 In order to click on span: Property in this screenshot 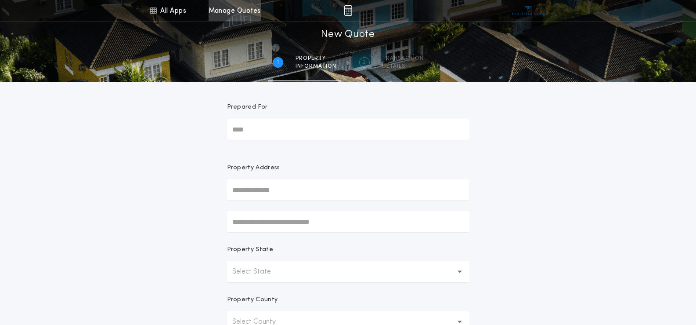, I will do `click(316, 58)`.